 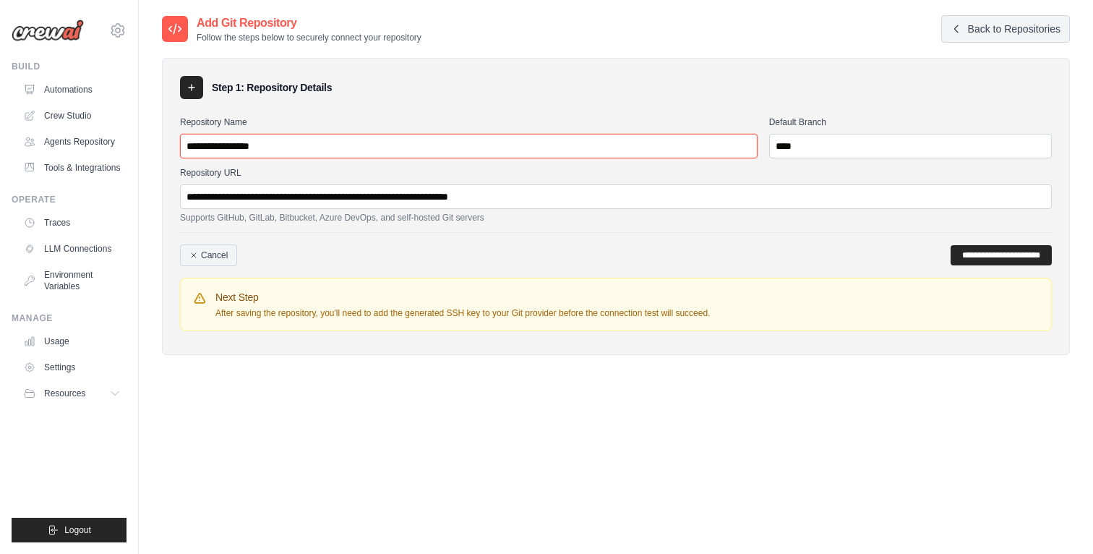 I want to click on label: Repository URL, so click(x=616, y=173).